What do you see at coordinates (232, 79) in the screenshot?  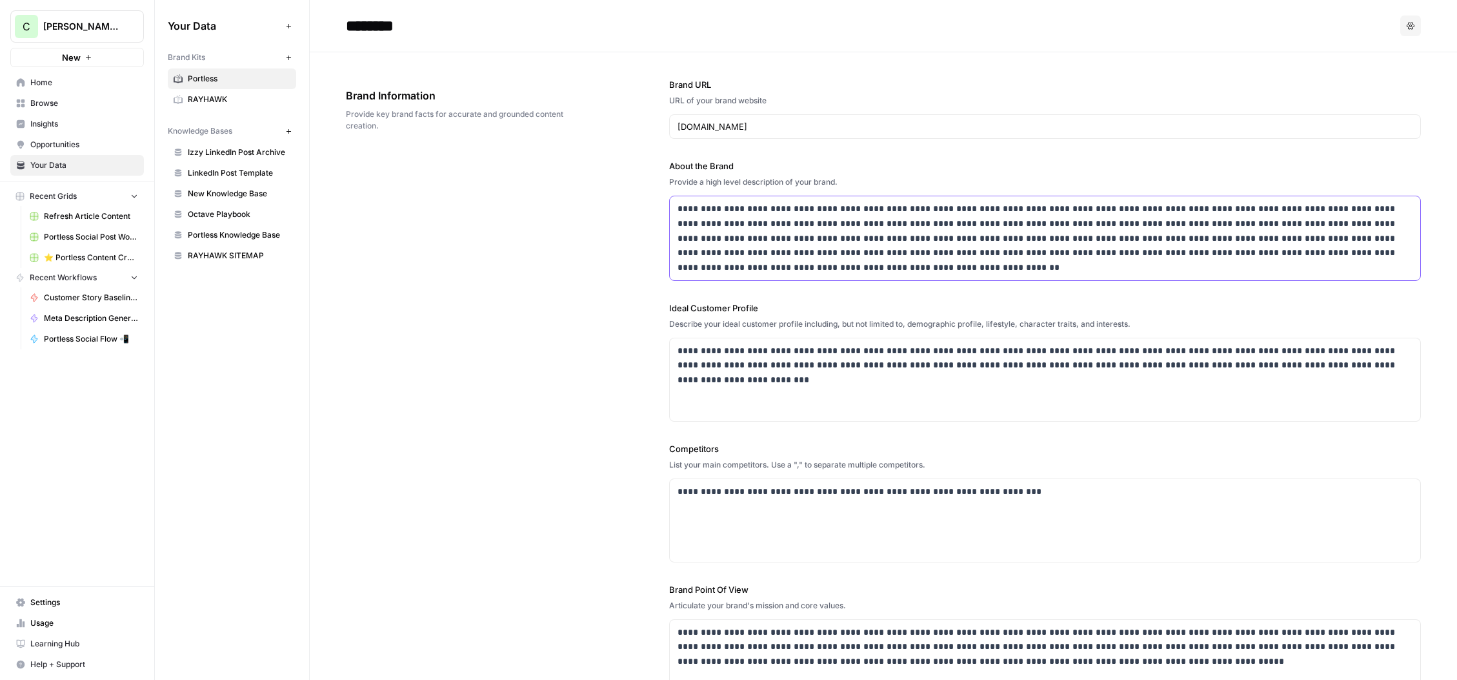 I see `a: Portless` at bounding box center [232, 79].